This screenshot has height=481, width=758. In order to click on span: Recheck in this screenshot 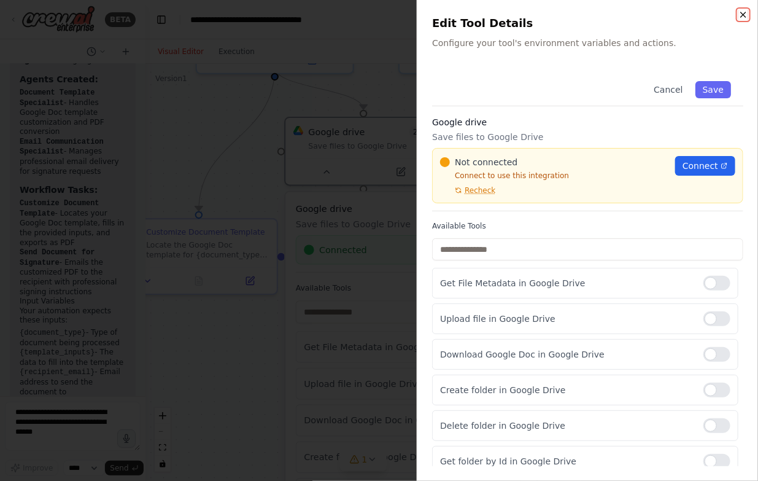, I will do `click(480, 190)`.